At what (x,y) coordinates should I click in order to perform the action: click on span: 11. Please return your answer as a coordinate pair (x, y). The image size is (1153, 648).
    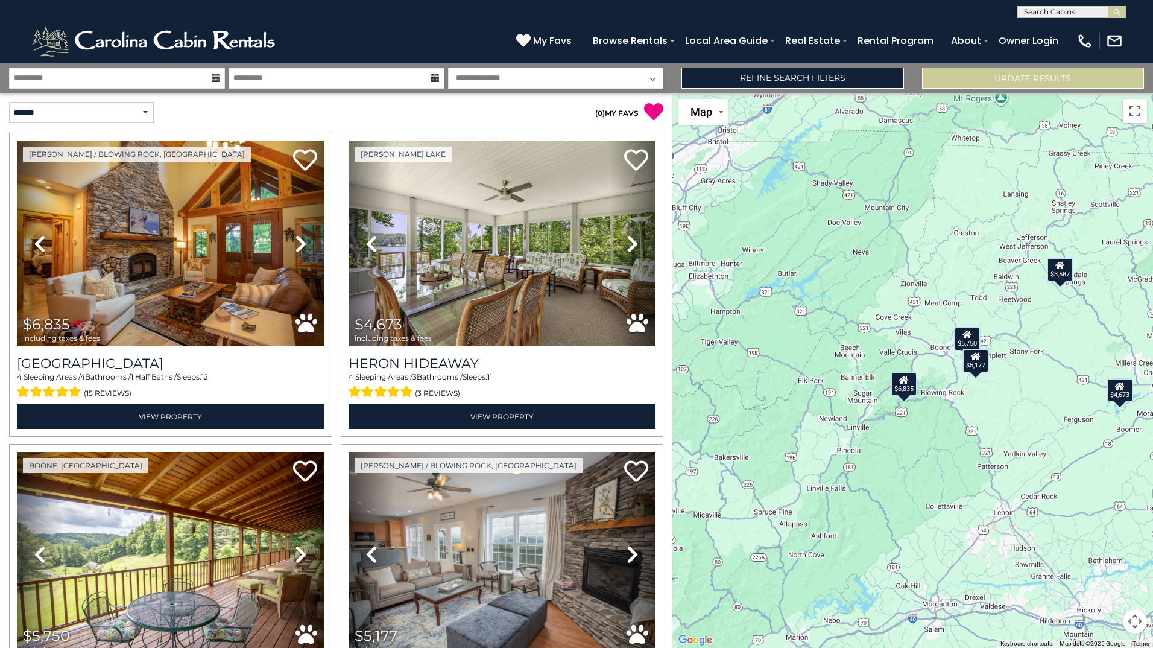
    Looking at the image, I should click on (490, 376).